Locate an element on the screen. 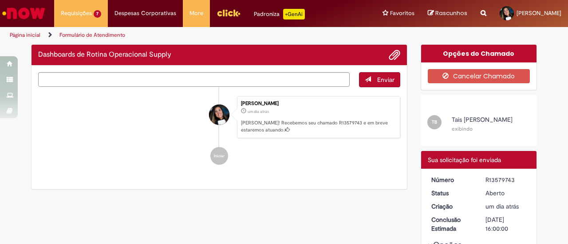 Image resolution: width=568 pixels, height=244 pixels. div: Opções do Chamado is located at coordinates (478, 54).